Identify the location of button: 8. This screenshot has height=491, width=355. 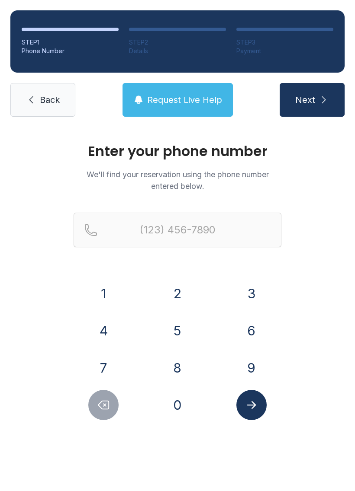
(177, 368).